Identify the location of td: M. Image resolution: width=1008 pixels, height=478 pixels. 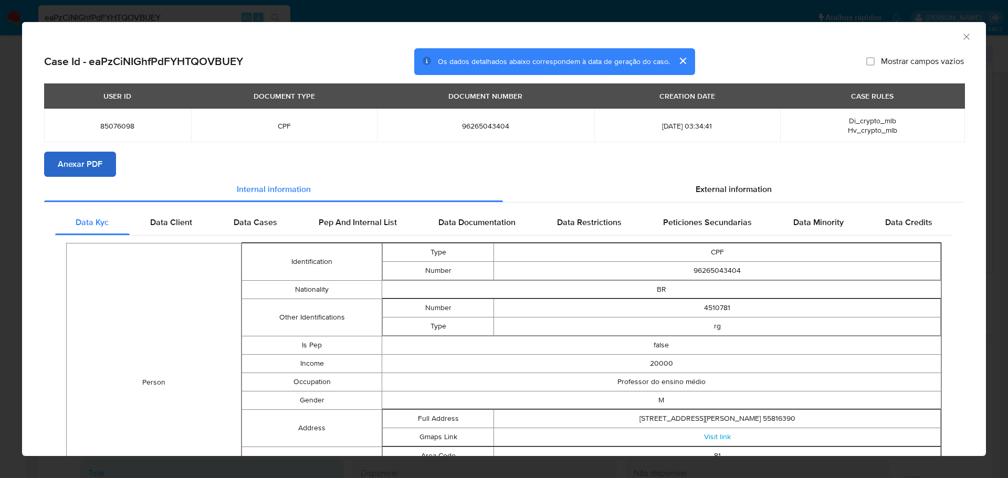
(661, 400).